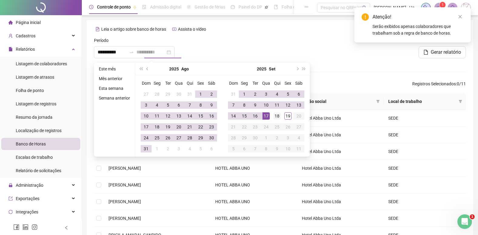  What do you see at coordinates (168, 94) in the screenshot?
I see `td: 2025-07-29` at bounding box center [168, 94].